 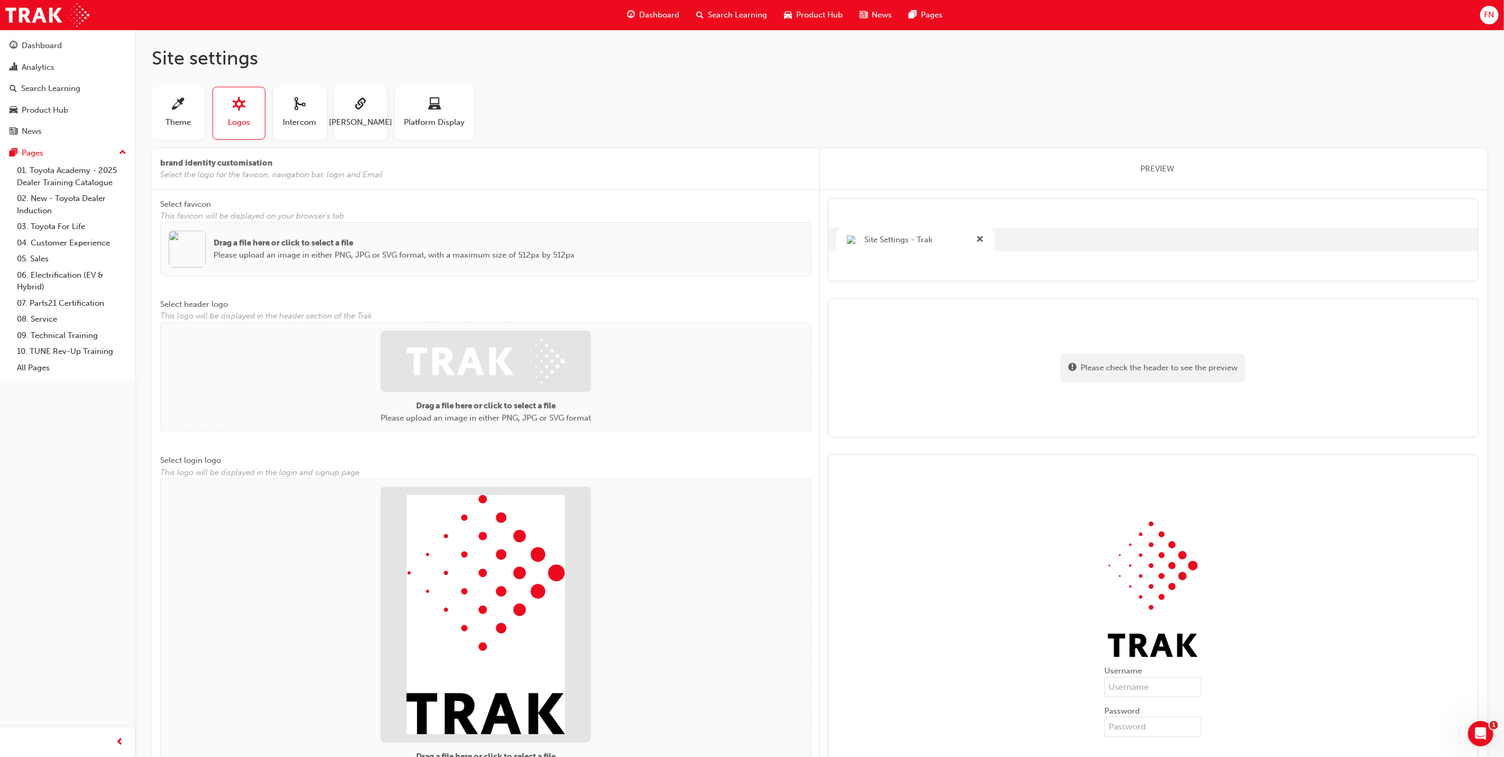 I want to click on a: 04. Customer Experience, so click(x=71, y=243).